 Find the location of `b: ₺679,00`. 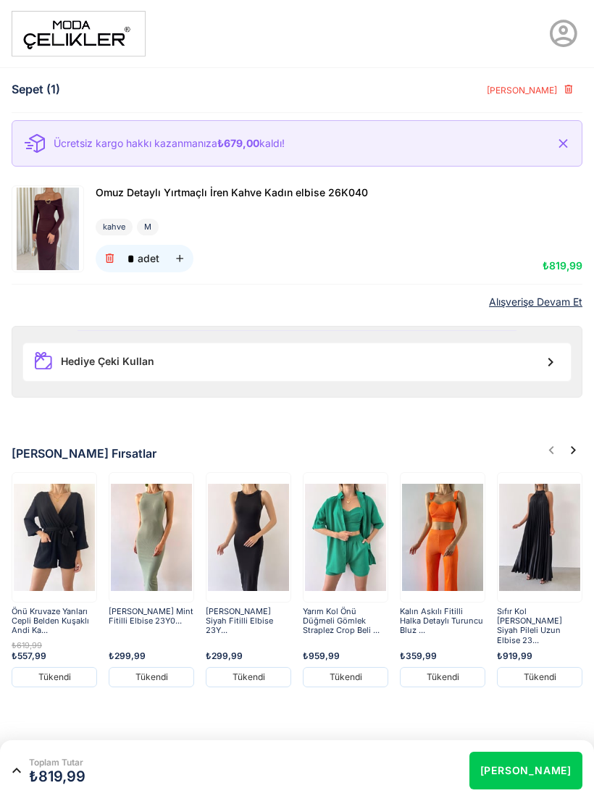

b: ₺679,00 is located at coordinates (238, 143).